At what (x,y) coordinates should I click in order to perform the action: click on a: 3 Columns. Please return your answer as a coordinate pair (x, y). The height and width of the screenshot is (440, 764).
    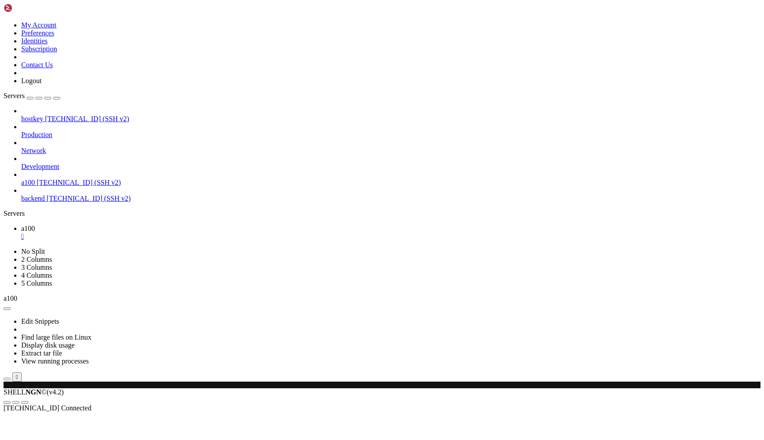
    Looking at the image, I should click on (37, 267).